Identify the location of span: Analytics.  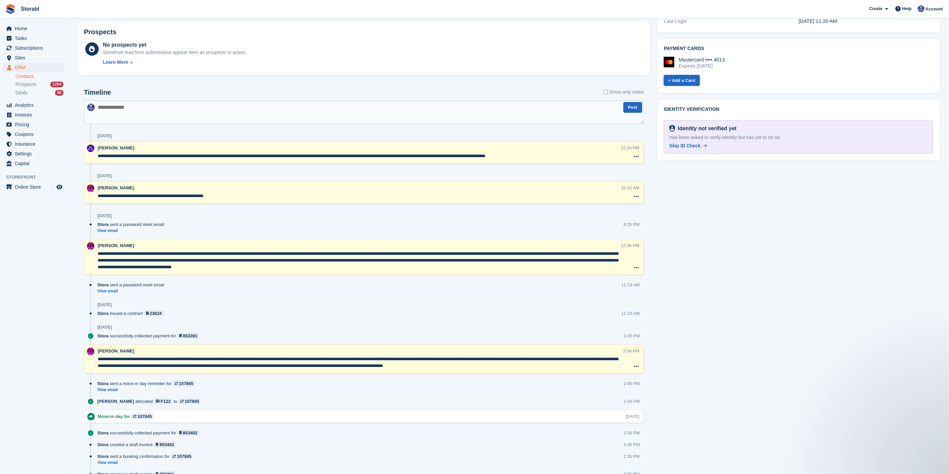
(35, 105).